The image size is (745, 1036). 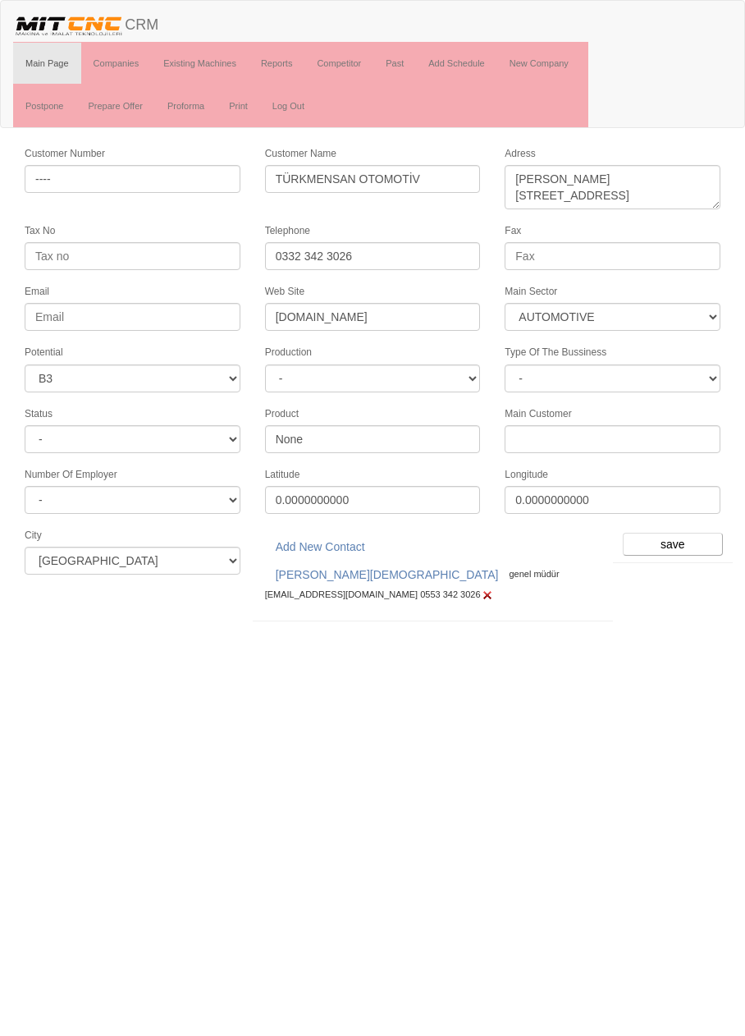 What do you see at coordinates (288, 106) in the screenshot?
I see `a: Log Out` at bounding box center [288, 106].